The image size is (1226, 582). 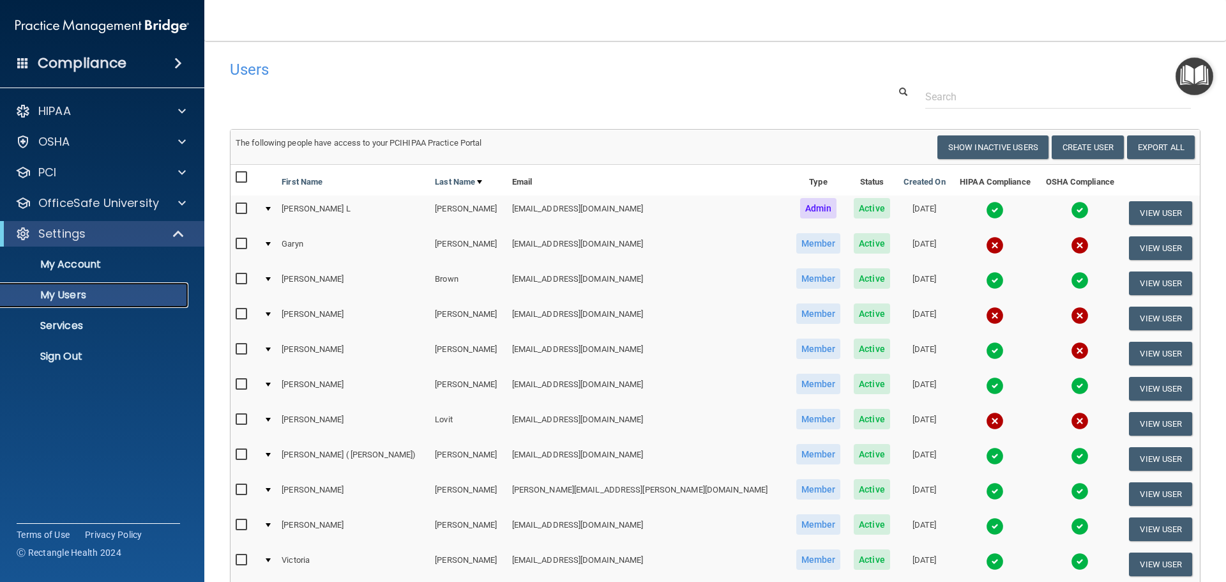 What do you see at coordinates (100, 203) in the screenshot?
I see `a: OfficeSafe University` at bounding box center [100, 203].